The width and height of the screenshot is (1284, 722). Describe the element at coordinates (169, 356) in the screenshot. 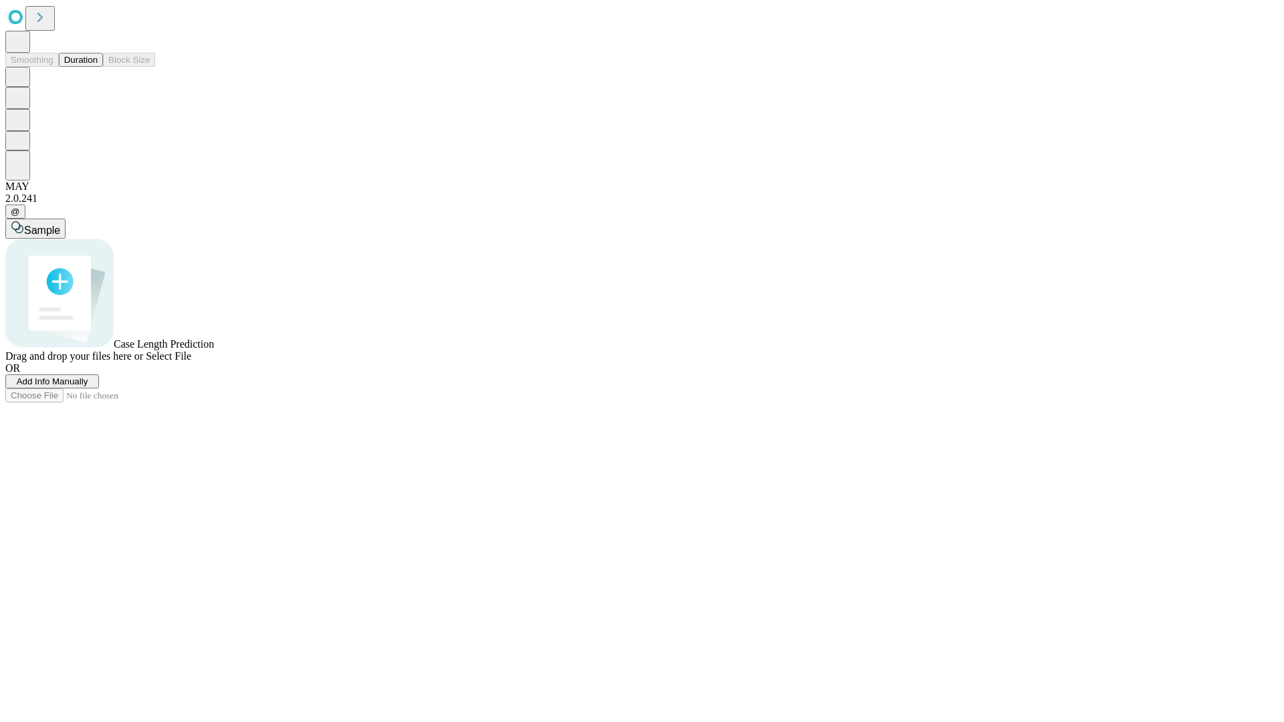

I see `span: Select File` at that location.